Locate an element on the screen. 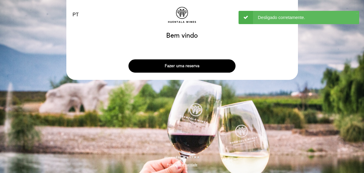 This screenshot has height=173, width=364. img: MEITRE is located at coordinates (191, 158).